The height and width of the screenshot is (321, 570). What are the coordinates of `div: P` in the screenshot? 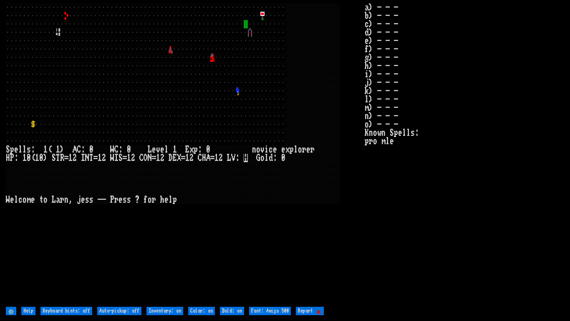 It's located at (112, 200).